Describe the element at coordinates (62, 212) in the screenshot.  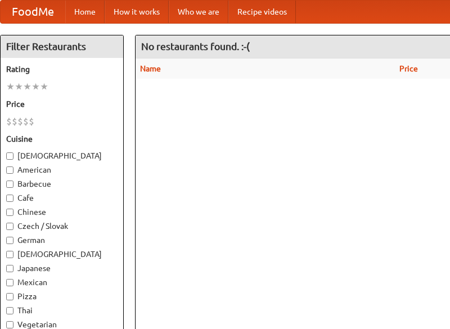
I see `label: Chinese` at that location.